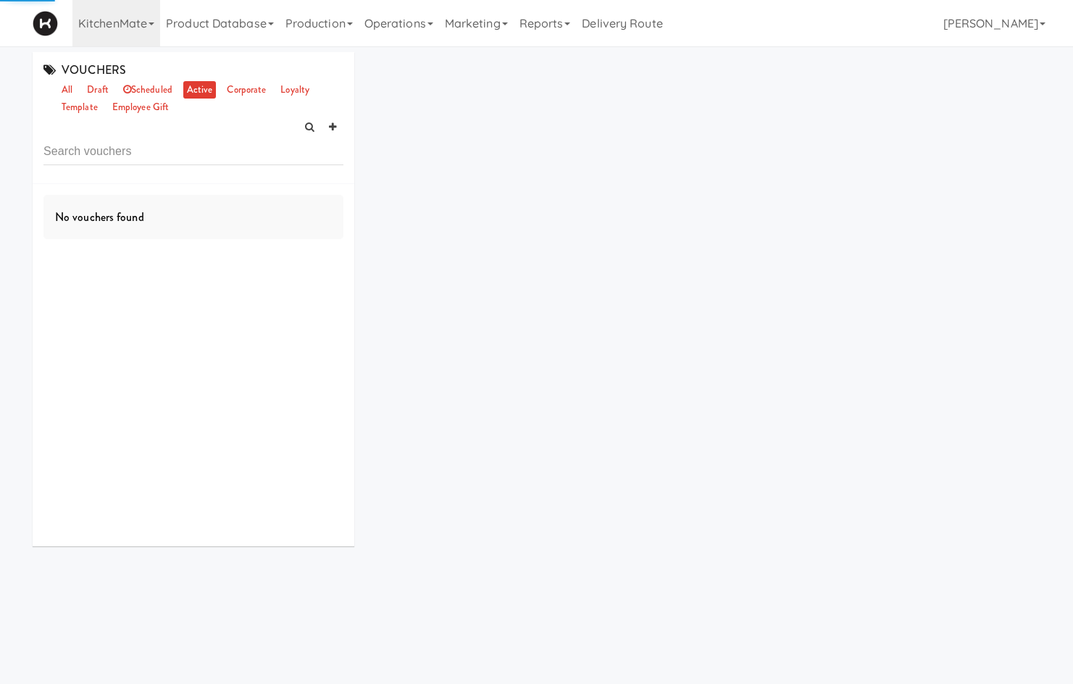 The height and width of the screenshot is (684, 1073). What do you see at coordinates (193, 151) in the screenshot?
I see `input: Search vouchers` at bounding box center [193, 151].